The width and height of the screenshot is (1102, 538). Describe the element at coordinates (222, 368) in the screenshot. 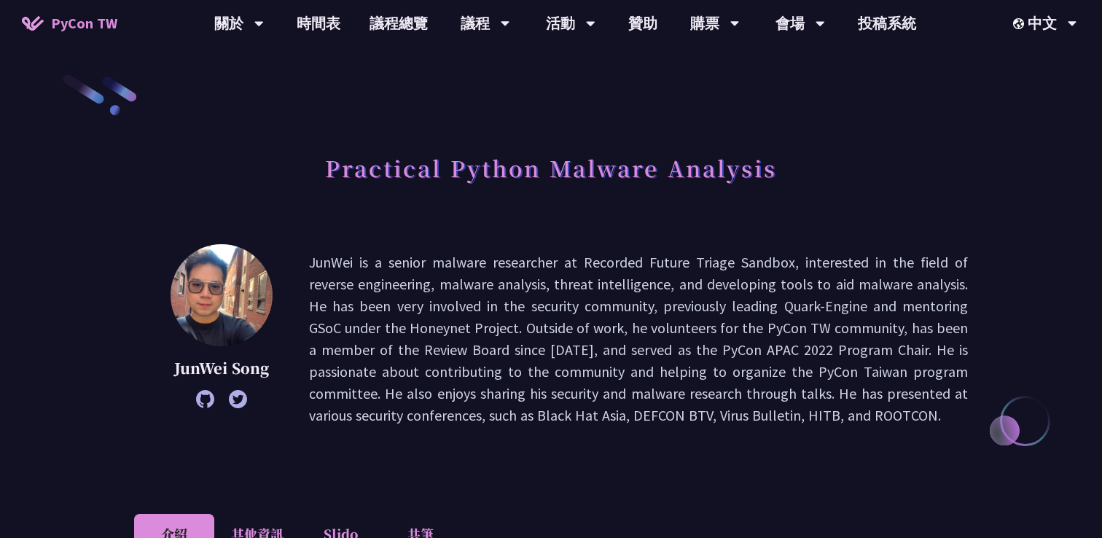

I see `p: JunWei Song` at that location.